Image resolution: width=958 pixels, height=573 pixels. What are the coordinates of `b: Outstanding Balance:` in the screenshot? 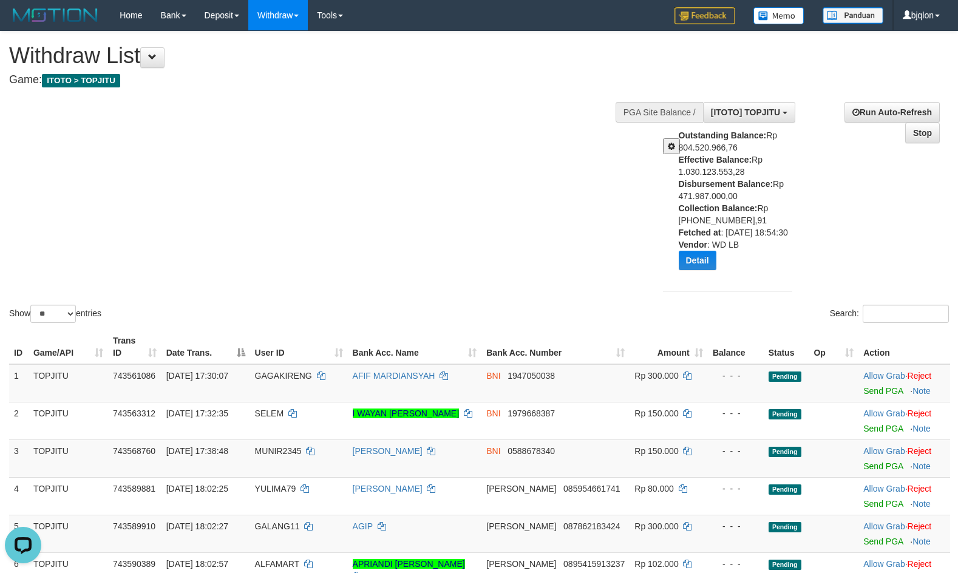 It's located at (722, 135).